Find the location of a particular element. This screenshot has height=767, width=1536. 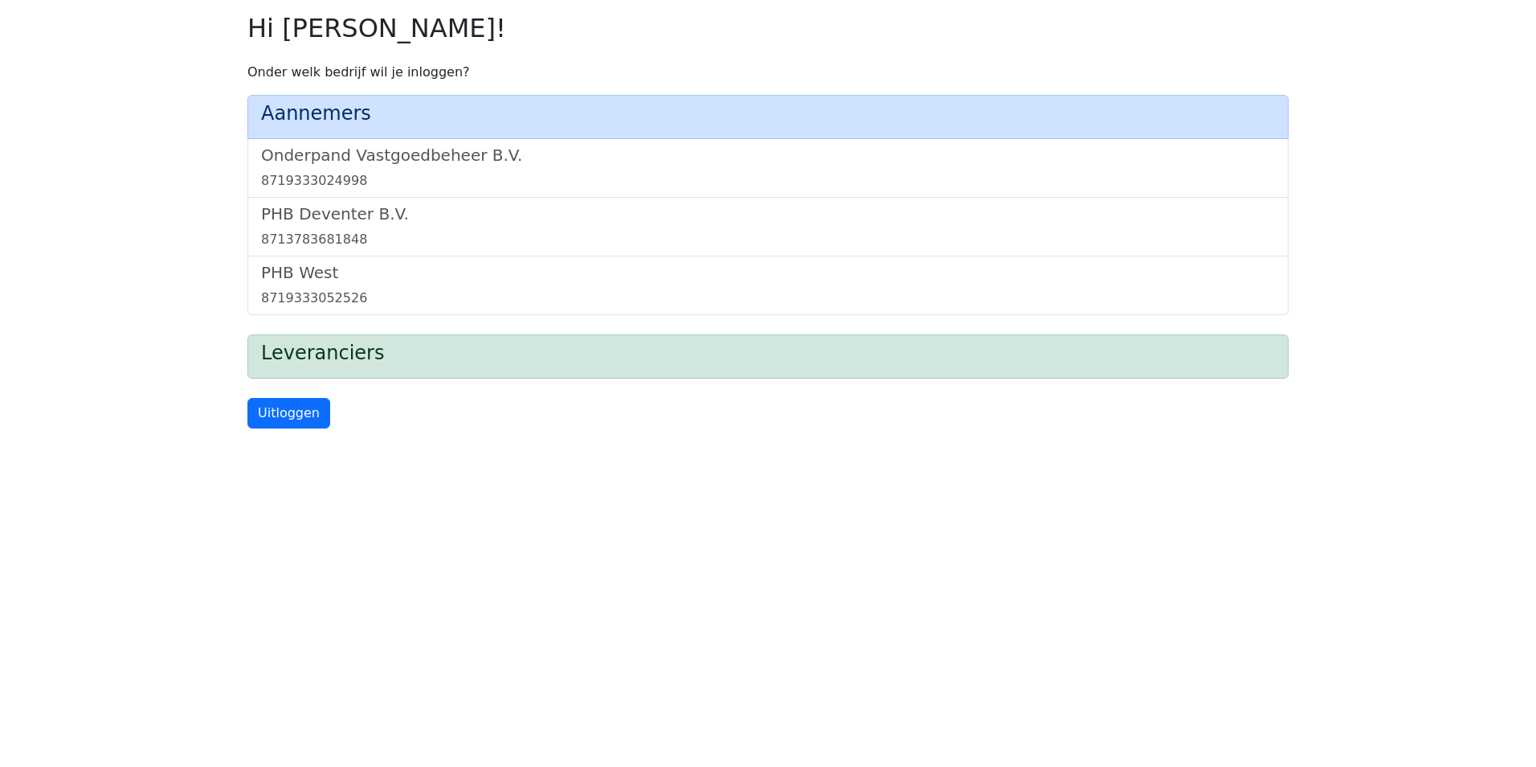

div: 8719333052526 is located at coordinates (768, 298).